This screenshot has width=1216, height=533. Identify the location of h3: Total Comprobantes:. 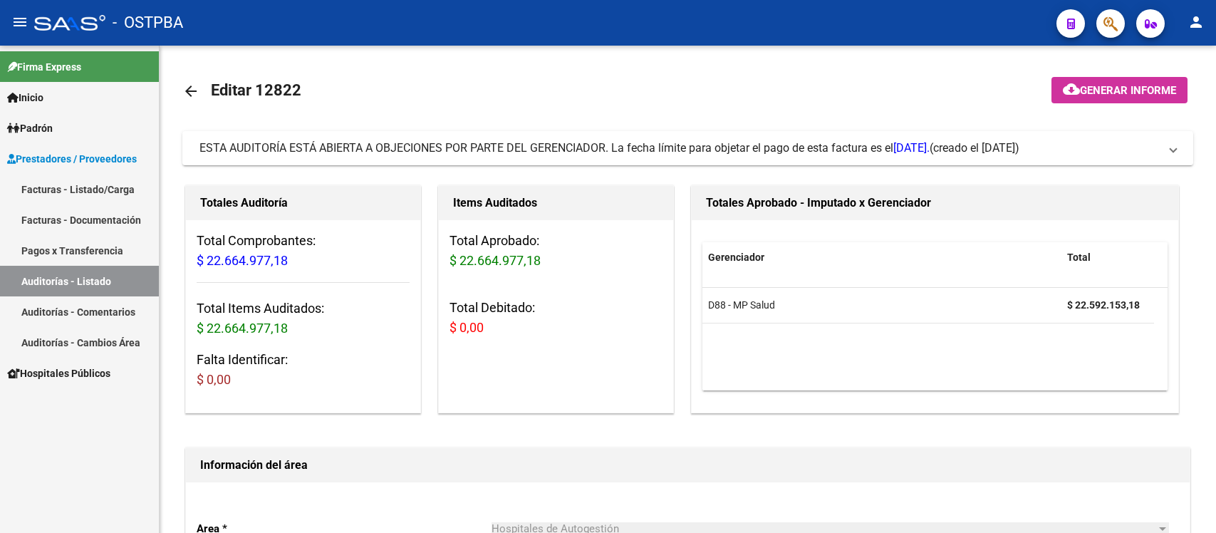
(303, 251).